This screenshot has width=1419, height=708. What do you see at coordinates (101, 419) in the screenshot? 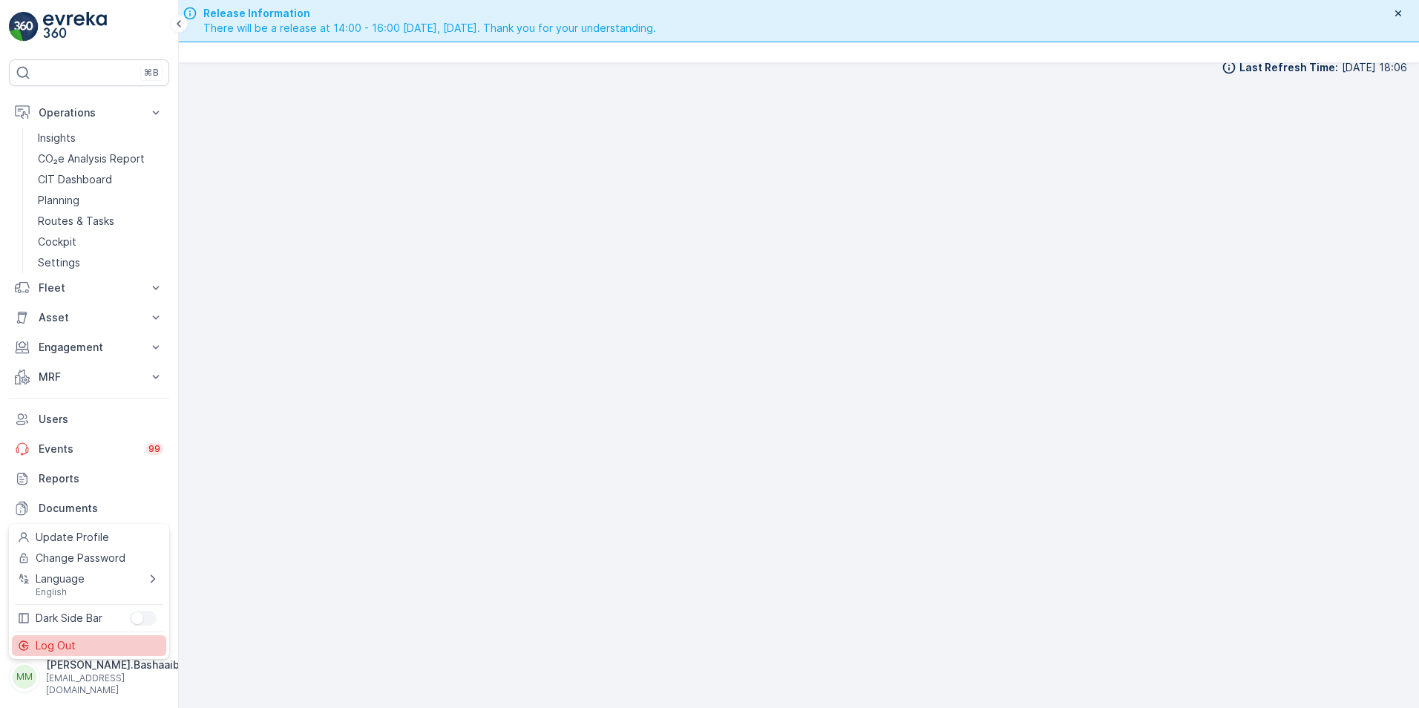
I see `p: Users` at bounding box center [101, 419].